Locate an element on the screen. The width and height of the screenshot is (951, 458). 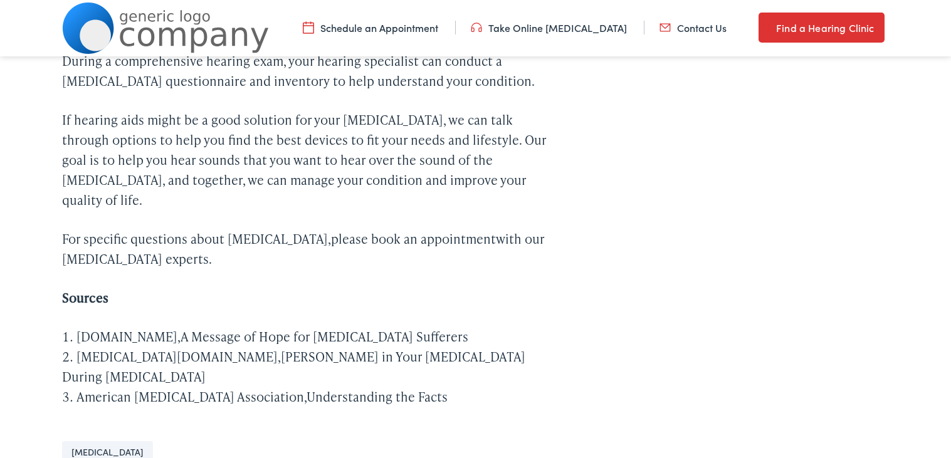
a: please book an appointment is located at coordinates (413, 239).